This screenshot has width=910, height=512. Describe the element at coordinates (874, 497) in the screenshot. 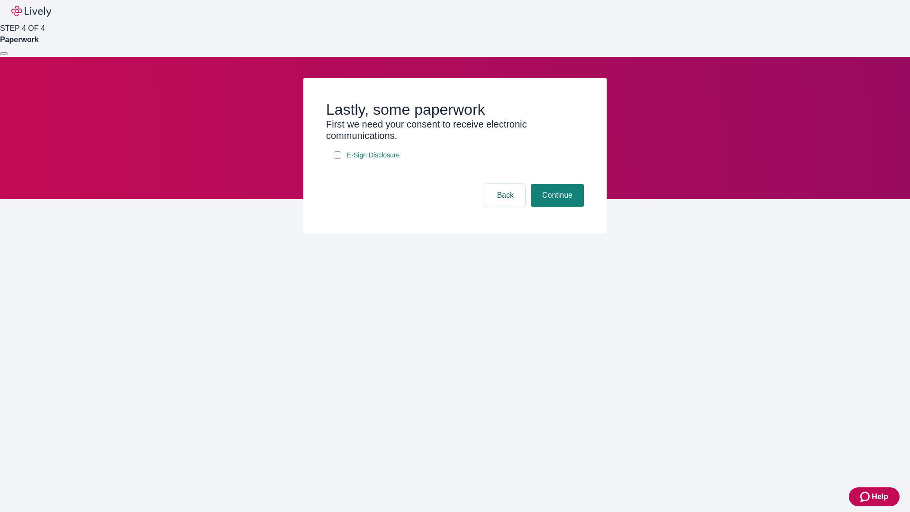

I see `button: Zendesk support iconHelp` at that location.